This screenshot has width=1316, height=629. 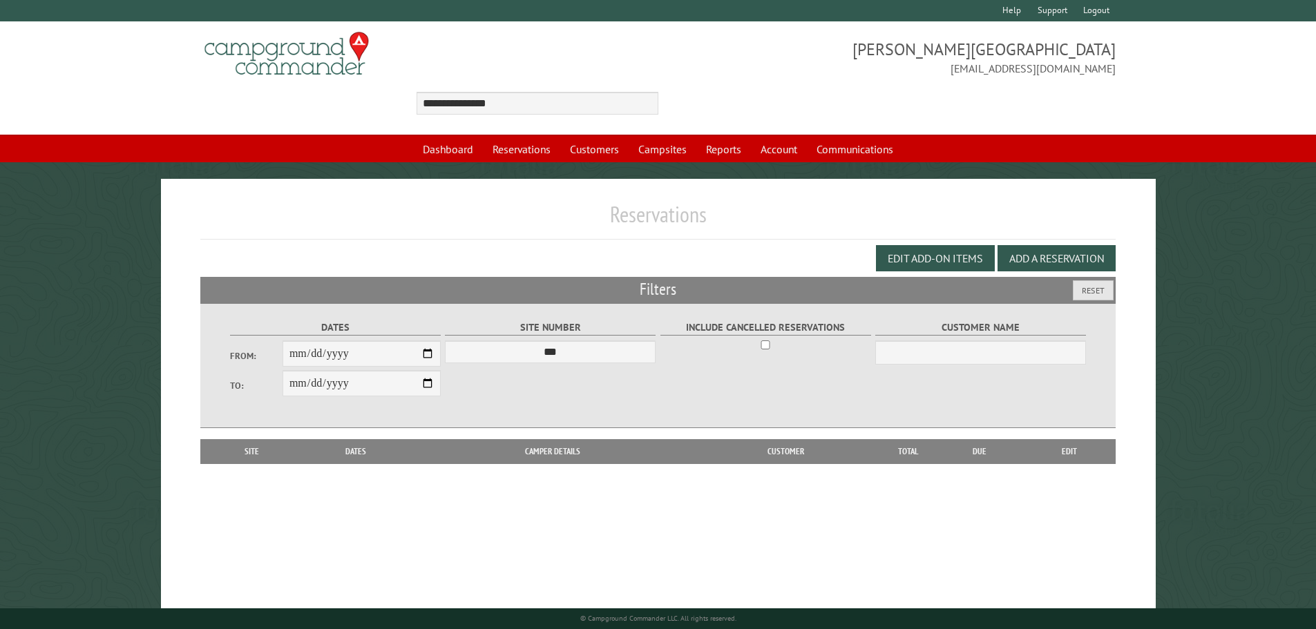 I want to click on th: Camper Details, so click(x=553, y=452).